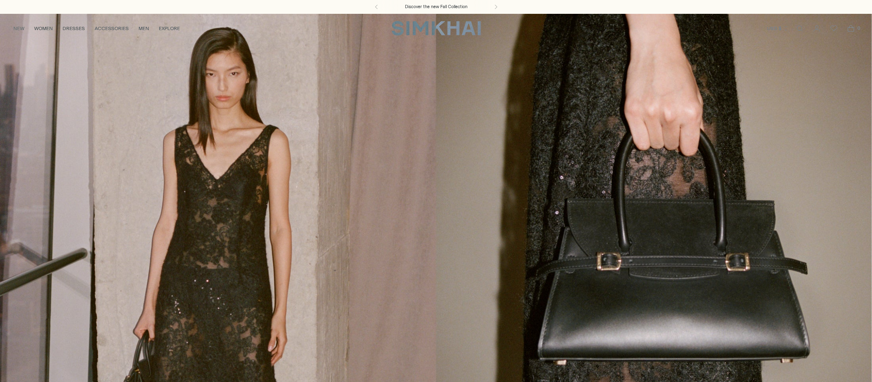 This screenshot has width=872, height=382. What do you see at coordinates (436, 7) in the screenshot?
I see `a: Discover the new Fall Collection` at bounding box center [436, 7].